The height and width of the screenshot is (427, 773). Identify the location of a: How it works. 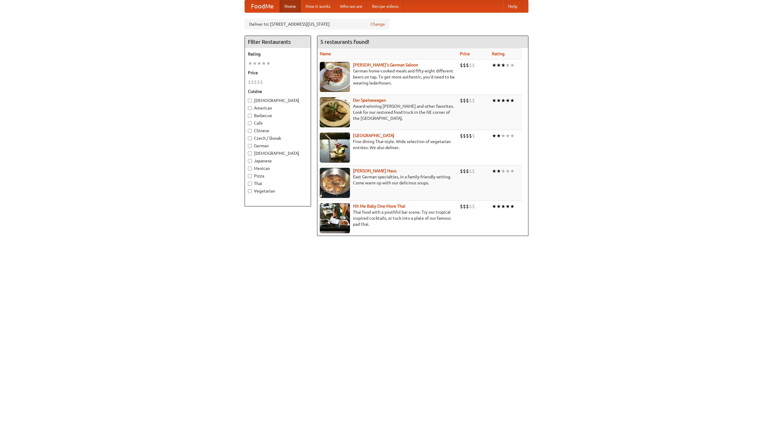
(318, 6).